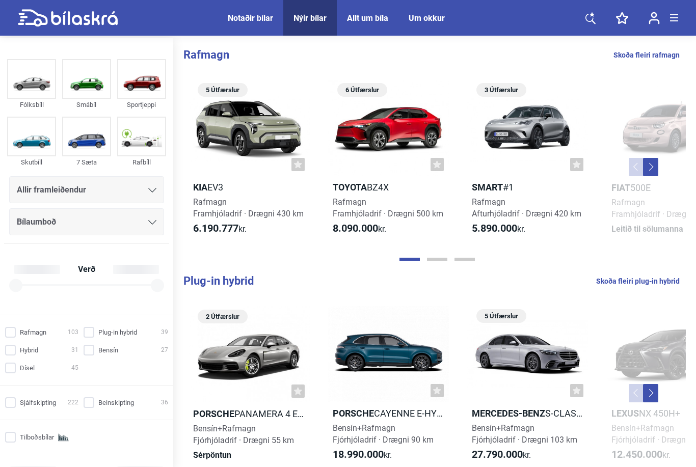  I want to click on b: 27.790.000, so click(497, 455).